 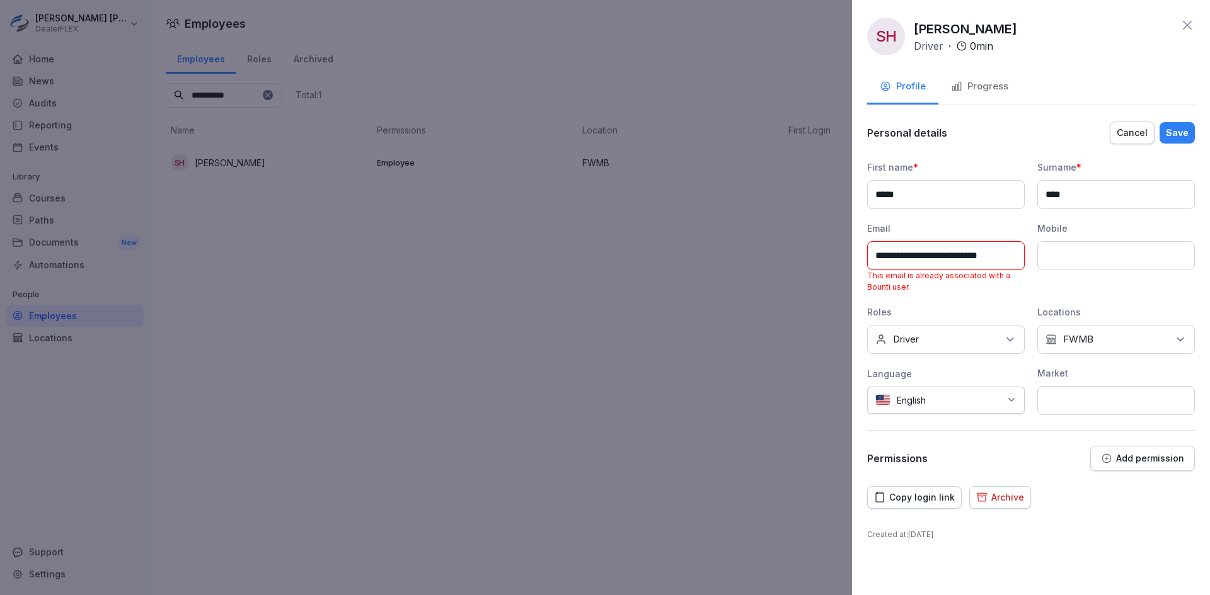 What do you see at coordinates (1116, 228) in the screenshot?
I see `div: Mobile` at bounding box center [1116, 228].